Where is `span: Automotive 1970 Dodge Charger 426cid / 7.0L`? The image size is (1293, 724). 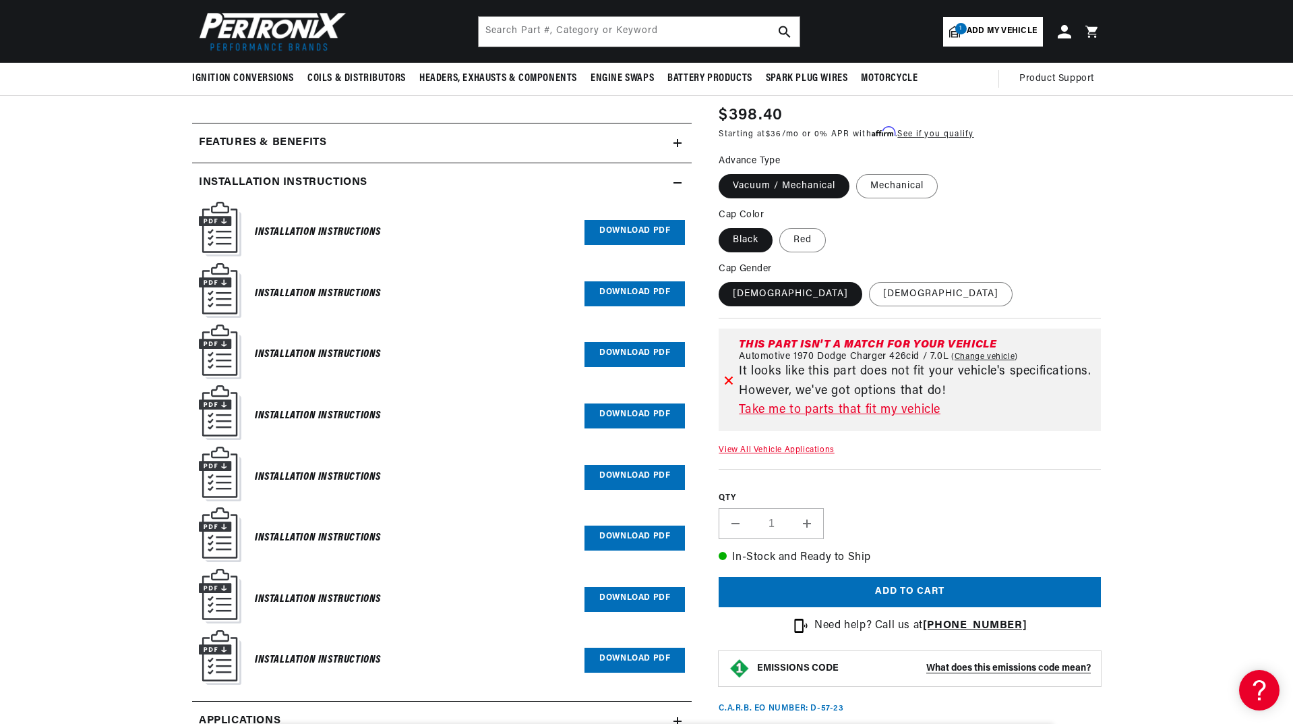 span: Automotive 1970 Dodge Charger 426cid / 7.0L is located at coordinates (844, 357).